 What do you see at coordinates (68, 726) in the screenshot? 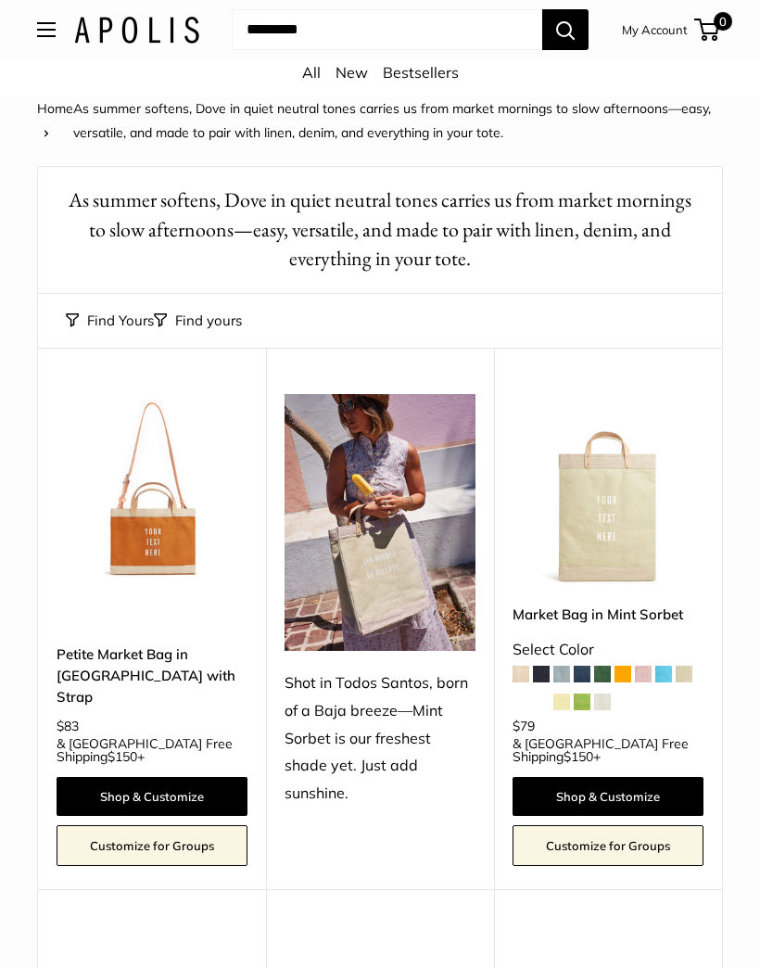
I see `span: $83` at bounding box center [68, 726].